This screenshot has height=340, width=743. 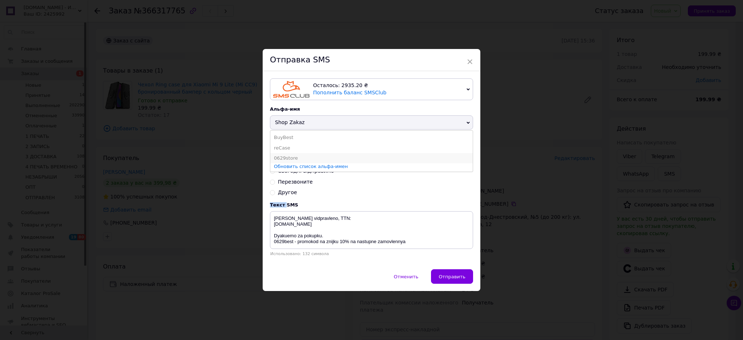 What do you see at coordinates (350, 93) in the screenshot?
I see `a: Пополнить баланс SMSClub` at bounding box center [350, 93].